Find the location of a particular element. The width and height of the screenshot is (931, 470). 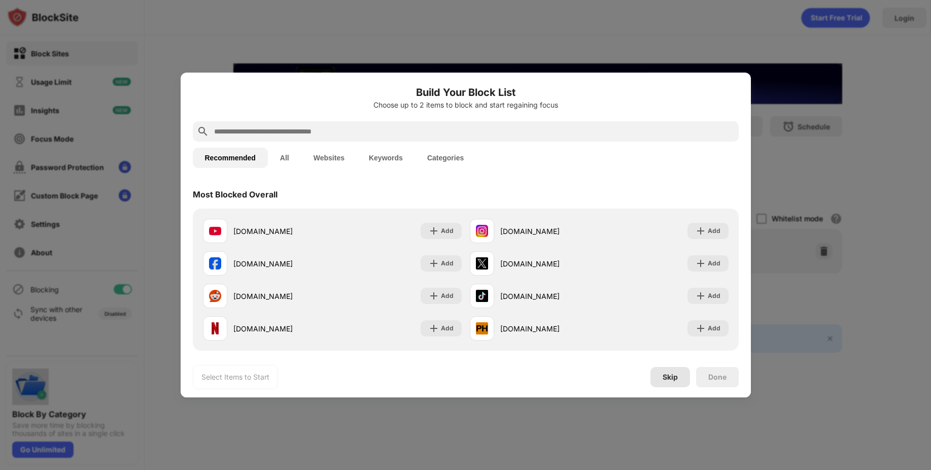

div: Skip is located at coordinates (670, 377).